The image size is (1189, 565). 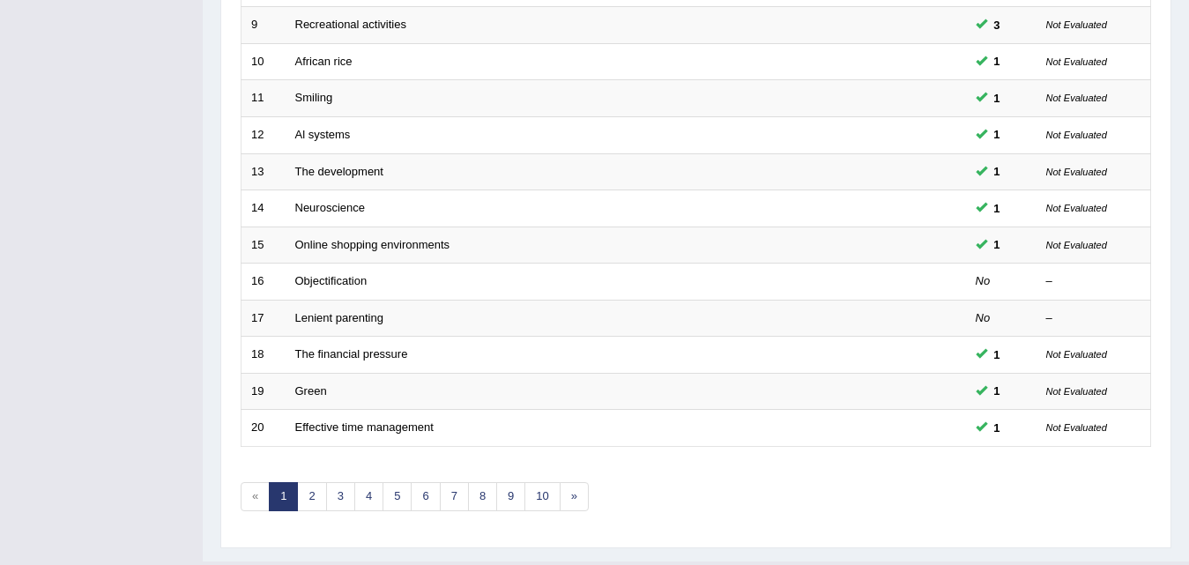 What do you see at coordinates (264, 318) in the screenshot?
I see `td: 17` at bounding box center [264, 318].